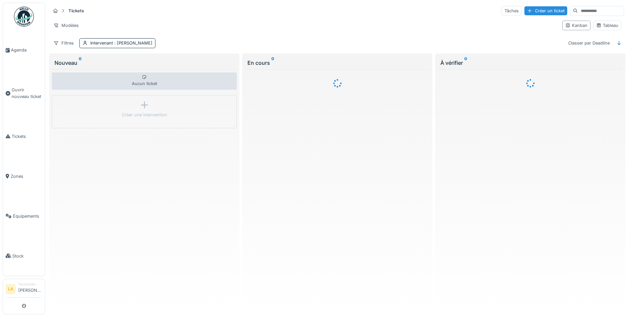  I want to click on div: Modèles, so click(66, 25).